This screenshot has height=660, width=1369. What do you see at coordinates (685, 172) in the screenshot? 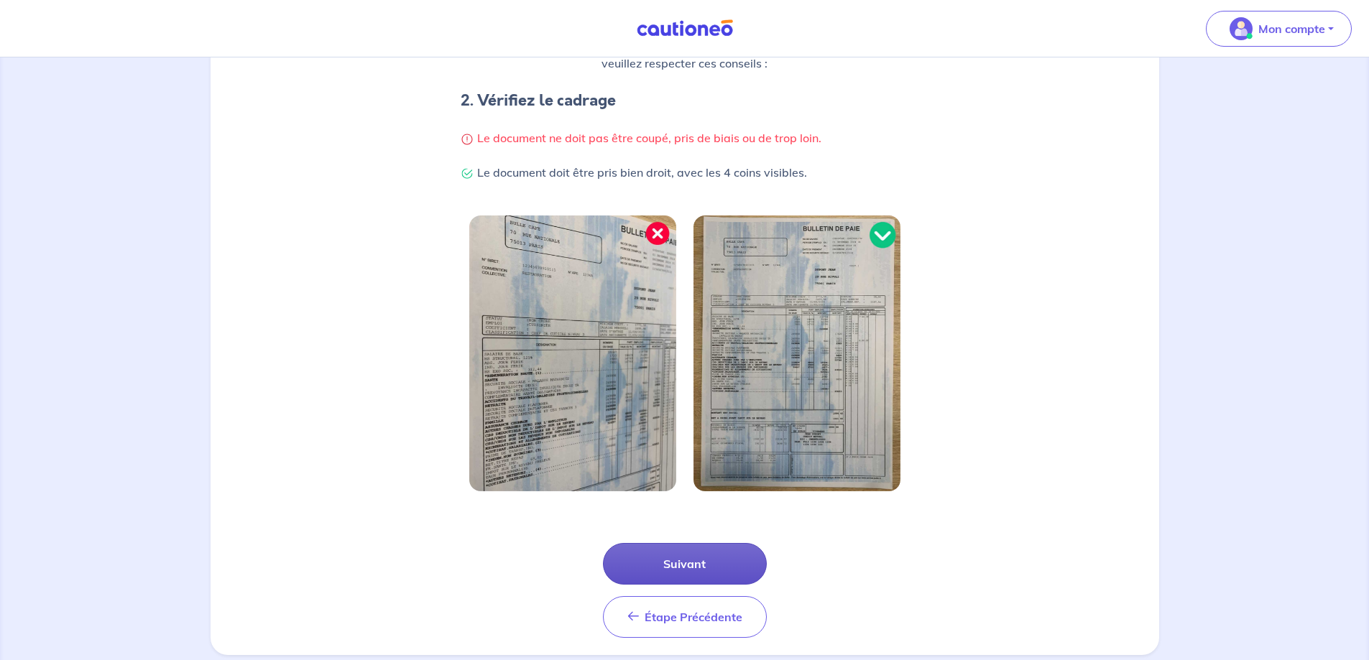
I see `p: Le document doit être pris bien droit, avec les 4 coins visibles.` at bounding box center [685, 172].